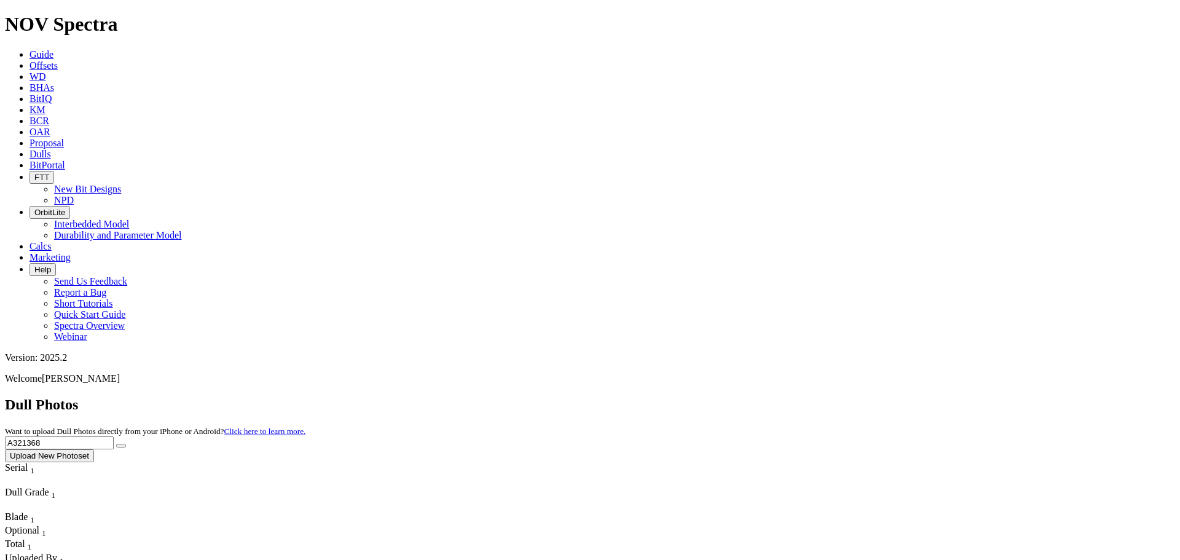 The width and height of the screenshot is (1180, 560). Describe the element at coordinates (80, 292) in the screenshot. I see `a: Report a Bug` at that location.